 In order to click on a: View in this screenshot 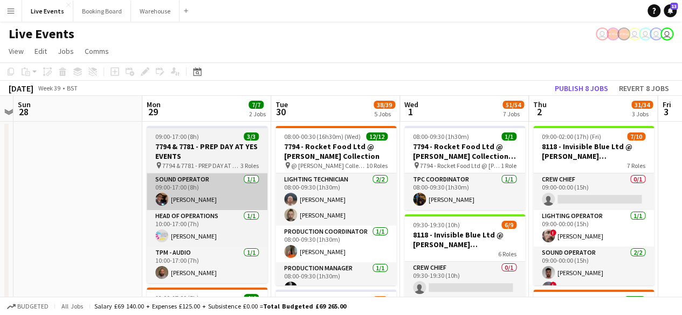, I will do `click(16, 51)`.